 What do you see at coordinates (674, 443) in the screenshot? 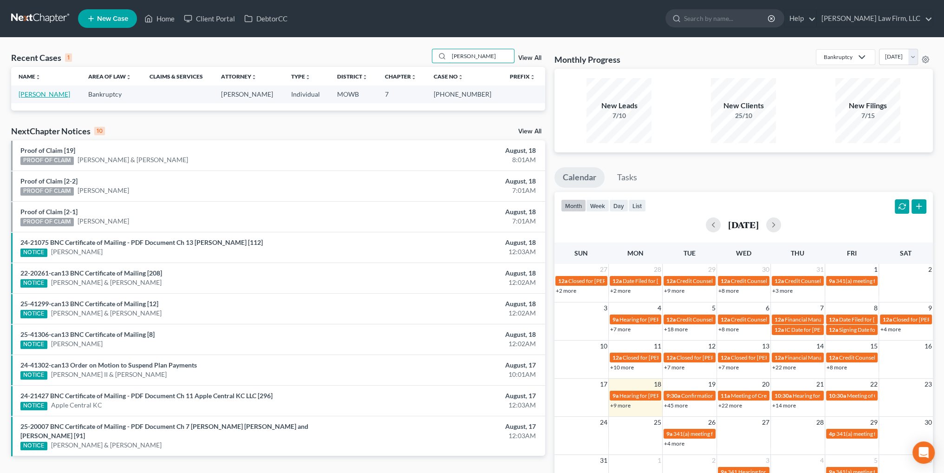
I see `a: +4 more` at bounding box center [674, 443].